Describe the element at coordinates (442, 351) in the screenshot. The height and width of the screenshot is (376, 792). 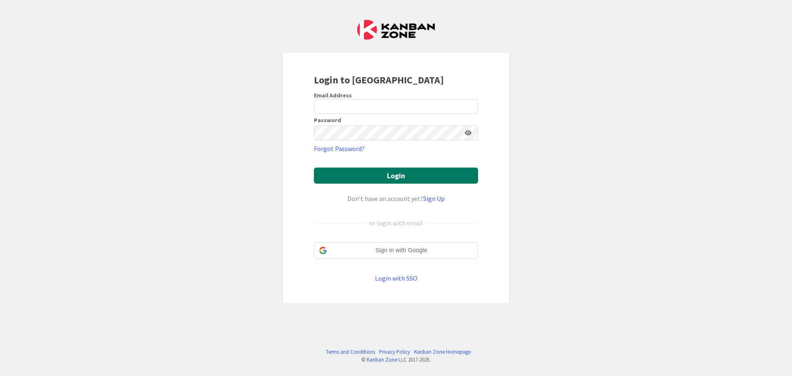
I see `a: Kanban Zone Homepage` at that location.